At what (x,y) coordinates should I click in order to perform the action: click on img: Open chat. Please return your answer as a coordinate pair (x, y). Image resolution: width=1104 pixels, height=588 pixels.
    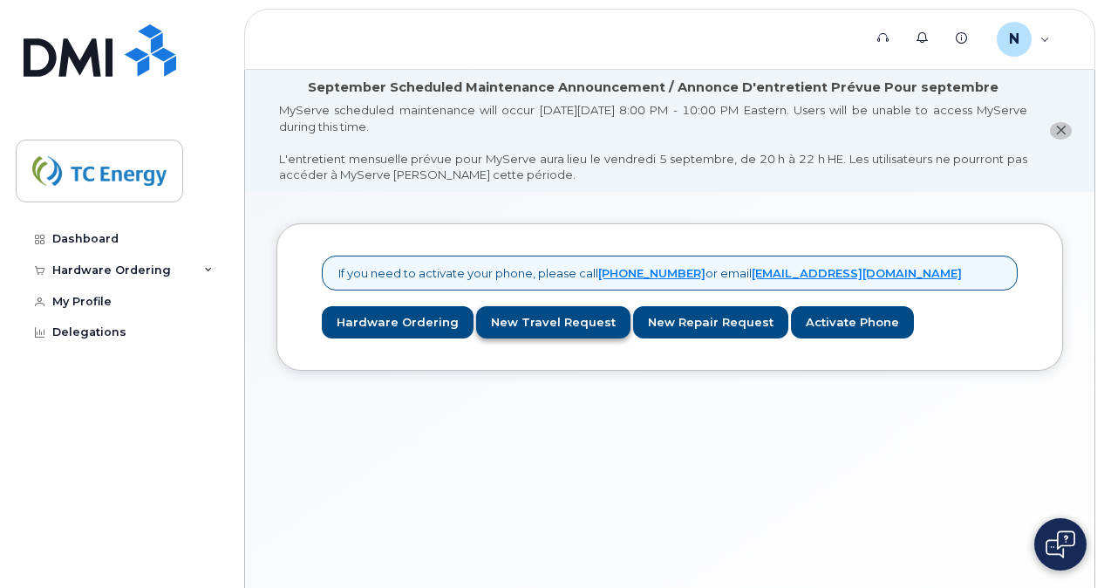
    Looking at the image, I should click on (1060, 544).